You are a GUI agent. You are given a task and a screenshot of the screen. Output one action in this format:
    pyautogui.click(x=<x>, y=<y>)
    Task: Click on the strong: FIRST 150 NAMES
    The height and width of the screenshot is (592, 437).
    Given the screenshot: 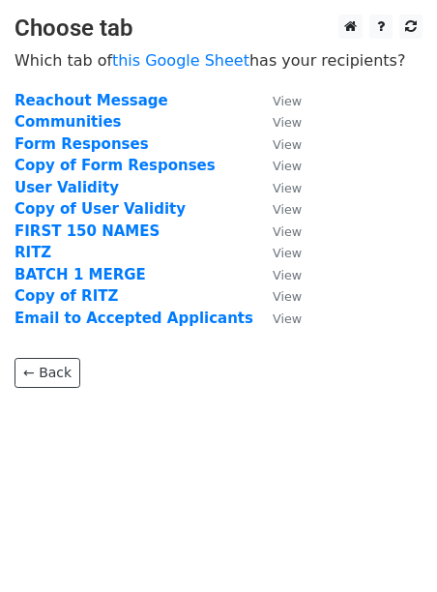 What is the action you would take?
    pyautogui.click(x=87, y=231)
    